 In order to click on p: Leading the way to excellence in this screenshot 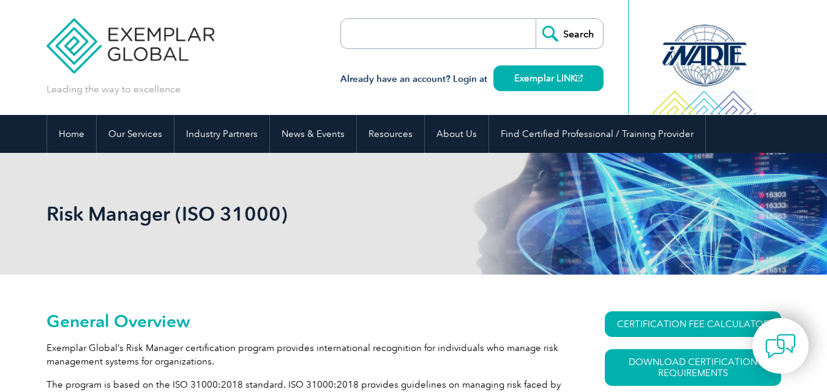, I will do `click(113, 89)`.